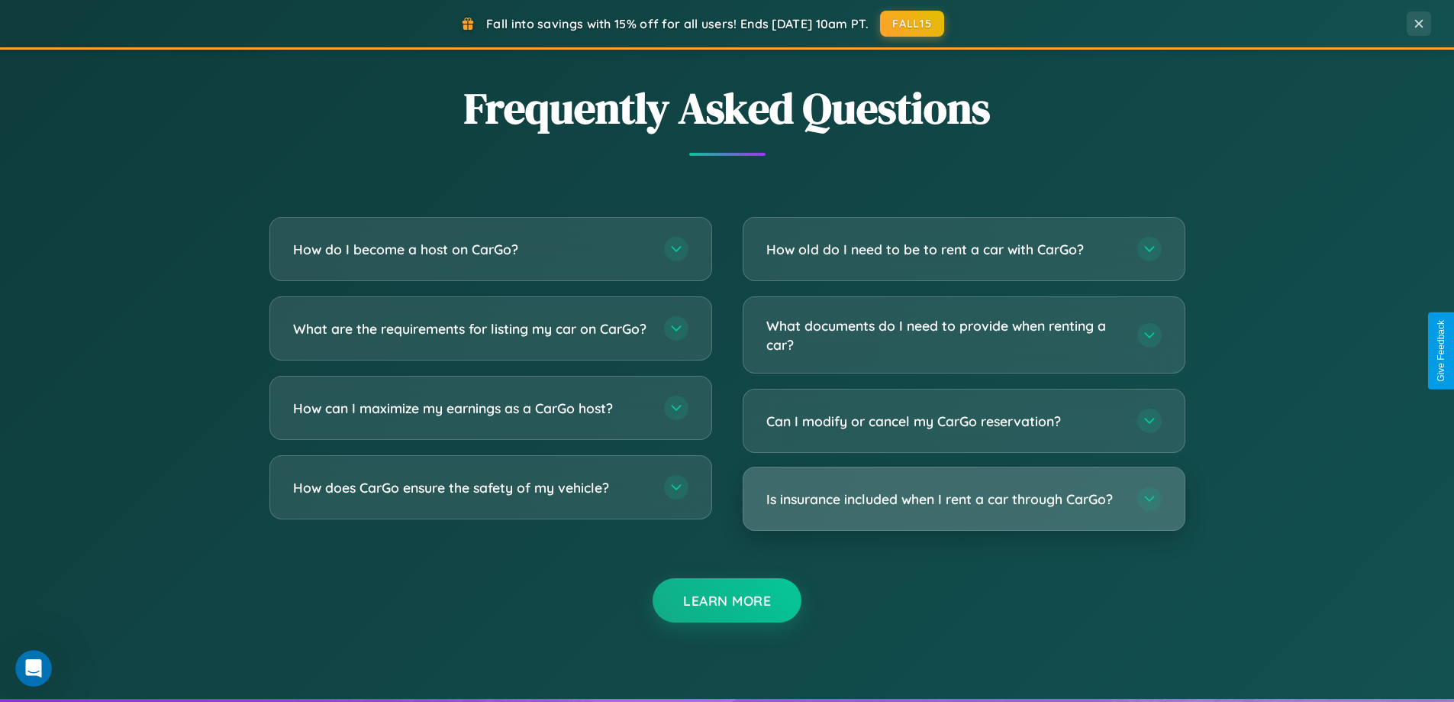  I want to click on div: Give Feedback, so click(1441, 350).